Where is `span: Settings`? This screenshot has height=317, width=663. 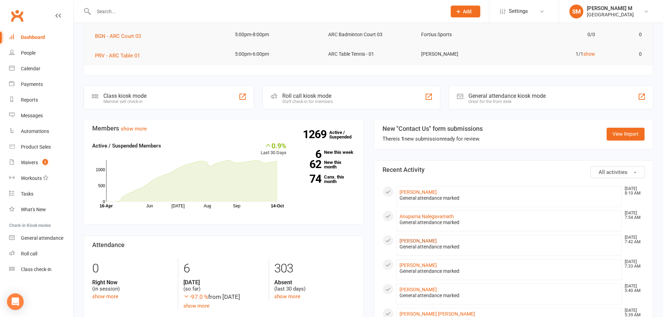 span: Settings is located at coordinates (518, 11).